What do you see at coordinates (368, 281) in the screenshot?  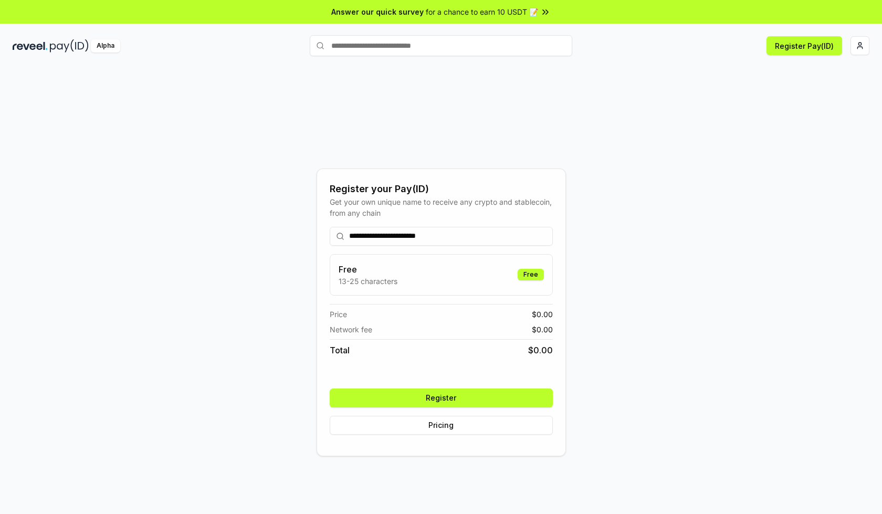 I see `p: 13-25 characters` at bounding box center [368, 281].